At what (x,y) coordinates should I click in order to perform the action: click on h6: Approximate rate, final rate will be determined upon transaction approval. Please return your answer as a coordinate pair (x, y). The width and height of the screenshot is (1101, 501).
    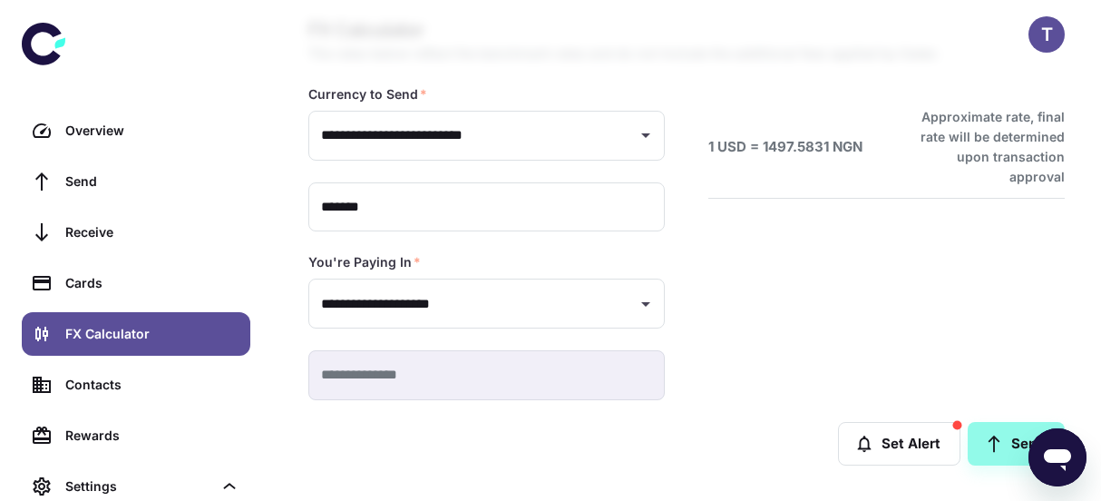
    Looking at the image, I should click on (984, 147).